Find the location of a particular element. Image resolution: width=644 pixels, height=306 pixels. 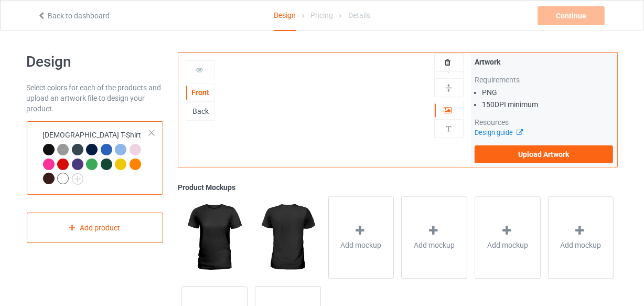

div: Back is located at coordinates (200, 111).